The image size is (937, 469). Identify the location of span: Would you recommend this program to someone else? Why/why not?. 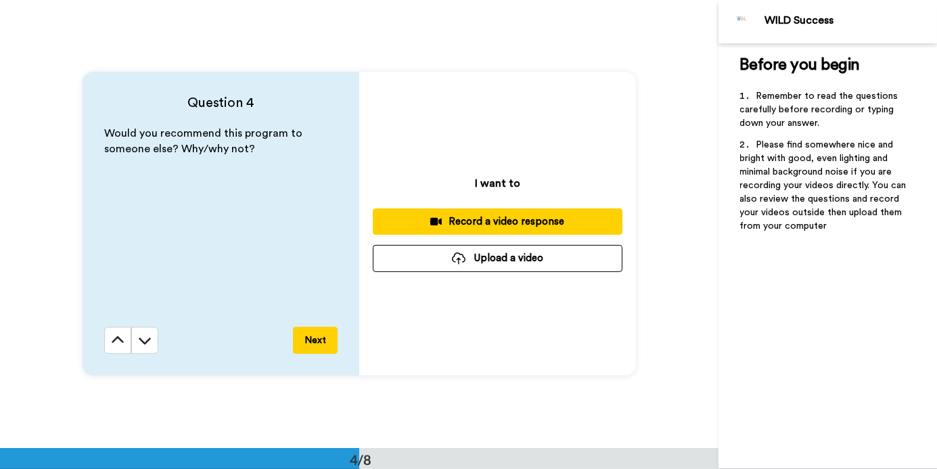
(204, 141).